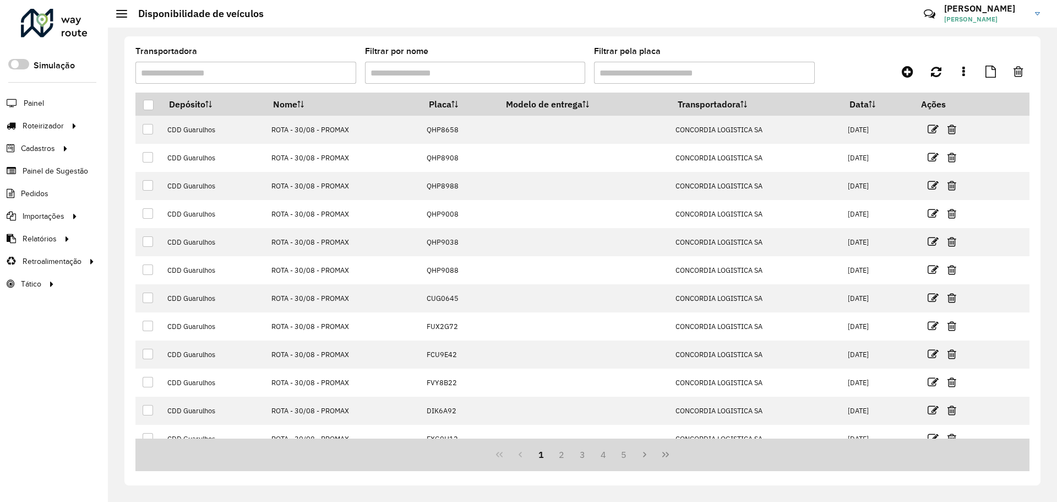 This screenshot has width=1057, height=502. Describe the element at coordinates (627, 51) in the screenshot. I see `label: Filtrar pela placa` at that location.